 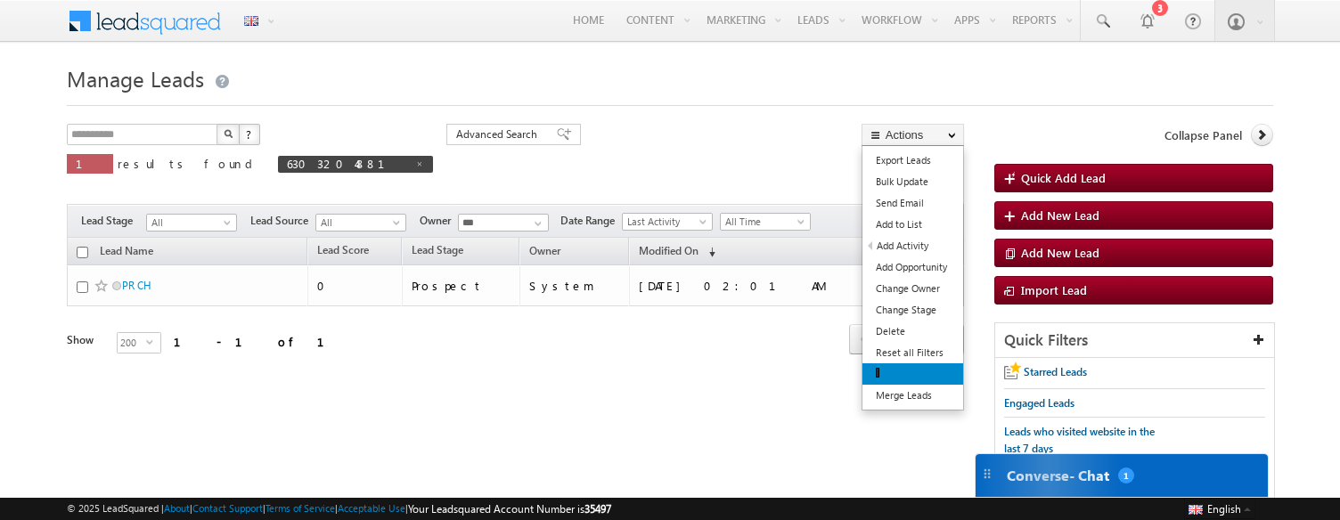 I want to click on span: Modified On, so click(x=668, y=250).